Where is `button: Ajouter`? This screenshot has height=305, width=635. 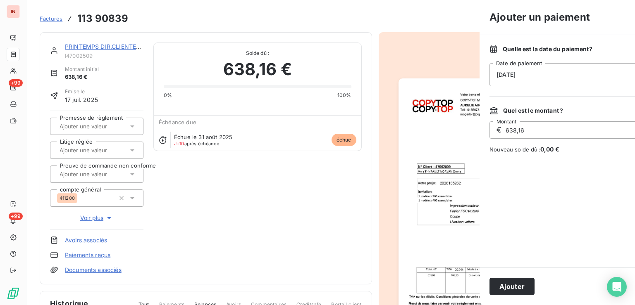 button: Ajouter is located at coordinates (512, 287).